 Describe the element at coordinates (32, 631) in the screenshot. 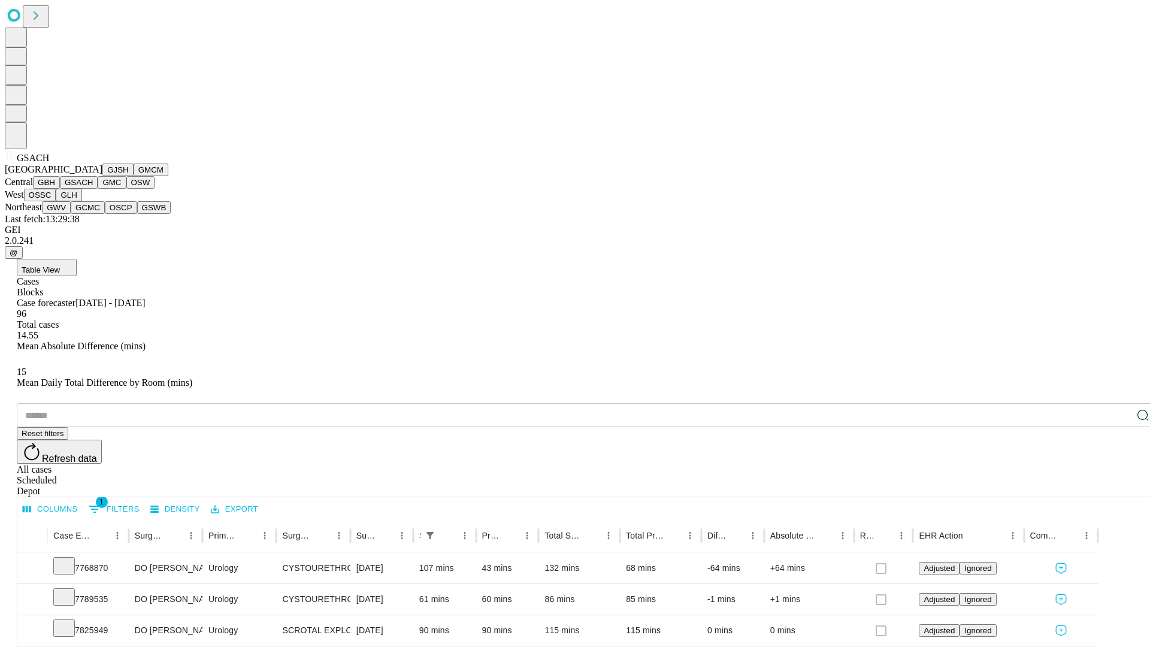

I see `button: Expand` at that location.